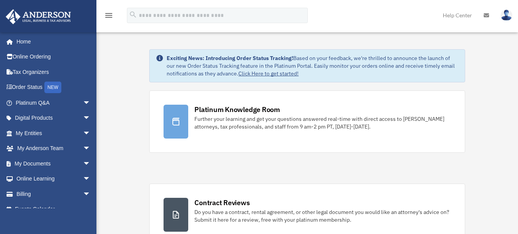 Image resolution: width=518 pixels, height=234 pixels. What do you see at coordinates (54, 103) in the screenshot?
I see `a: Platinum Q&Aarrow_drop_down` at bounding box center [54, 103].